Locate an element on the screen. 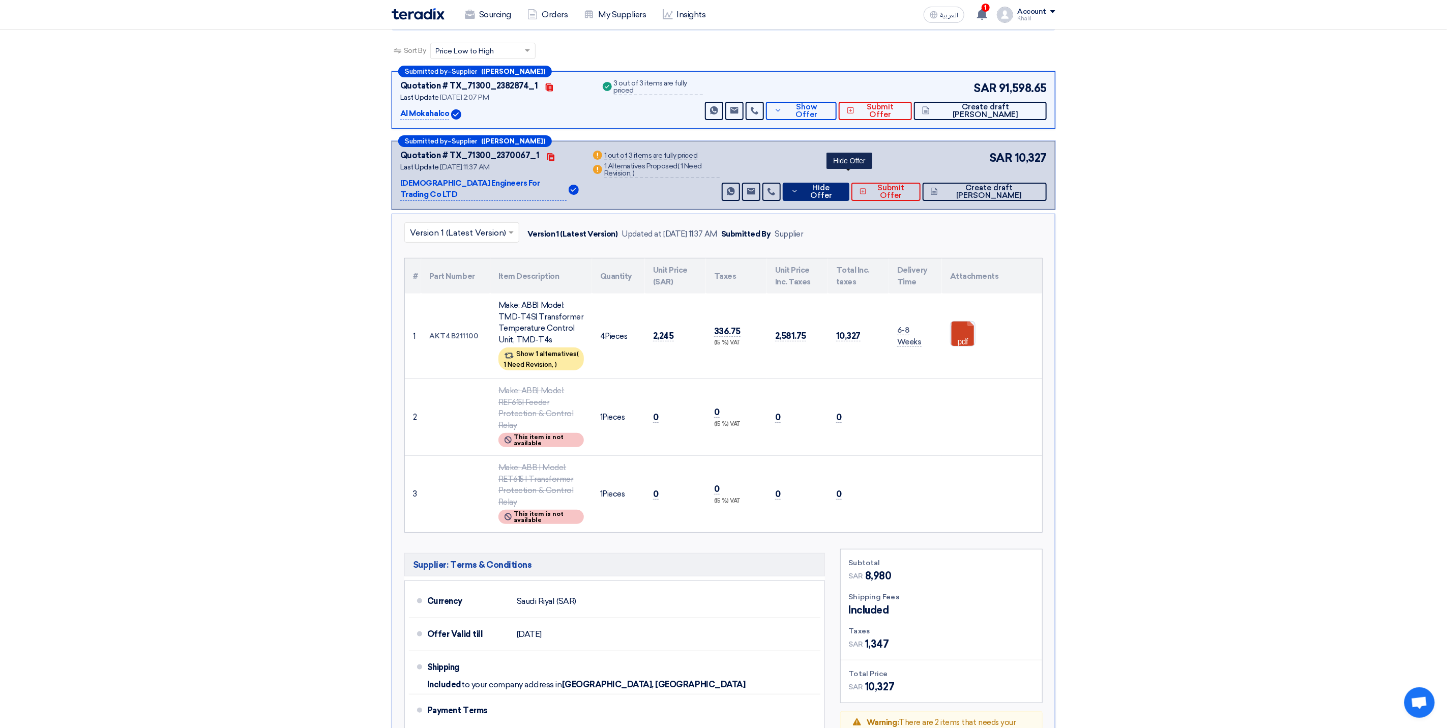 This screenshot has width=1447, height=728. span: 1,347 is located at coordinates (877, 644).